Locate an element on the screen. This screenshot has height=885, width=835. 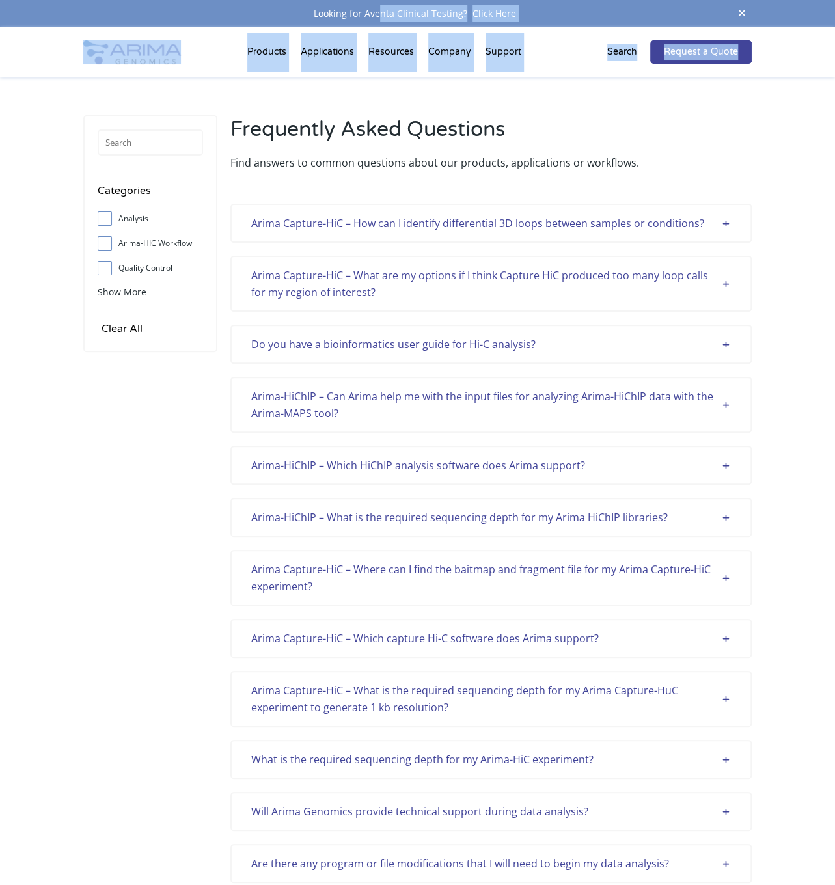
input: Search is located at coordinates (150, 142).